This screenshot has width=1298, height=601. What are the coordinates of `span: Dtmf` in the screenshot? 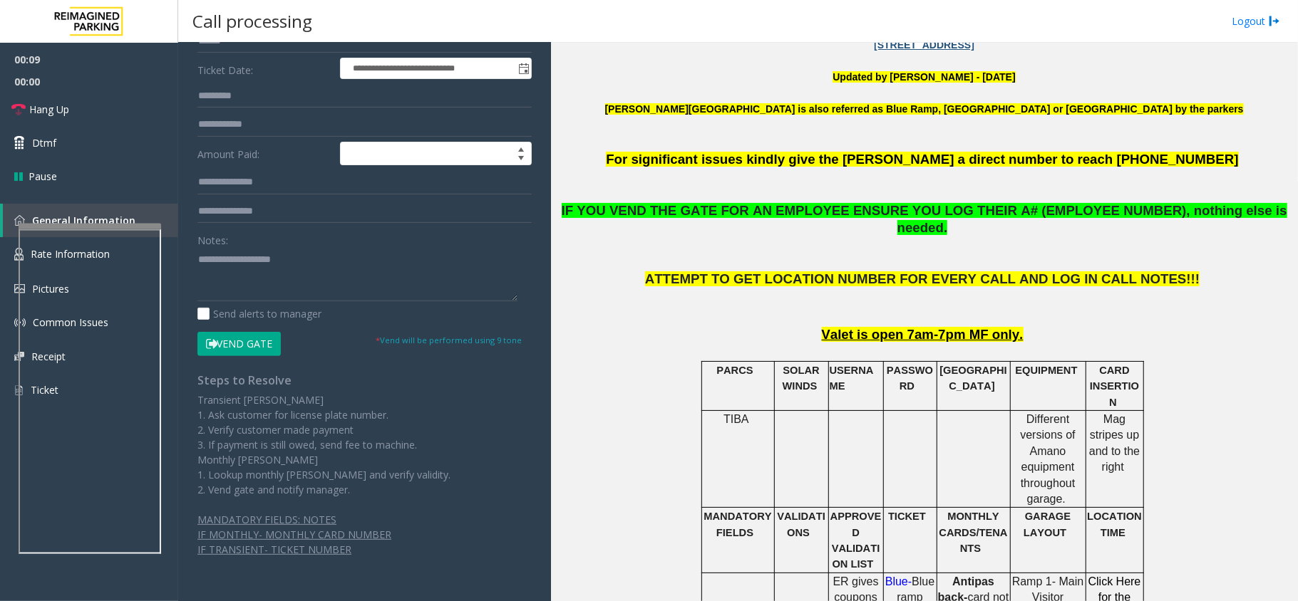 It's located at (44, 143).